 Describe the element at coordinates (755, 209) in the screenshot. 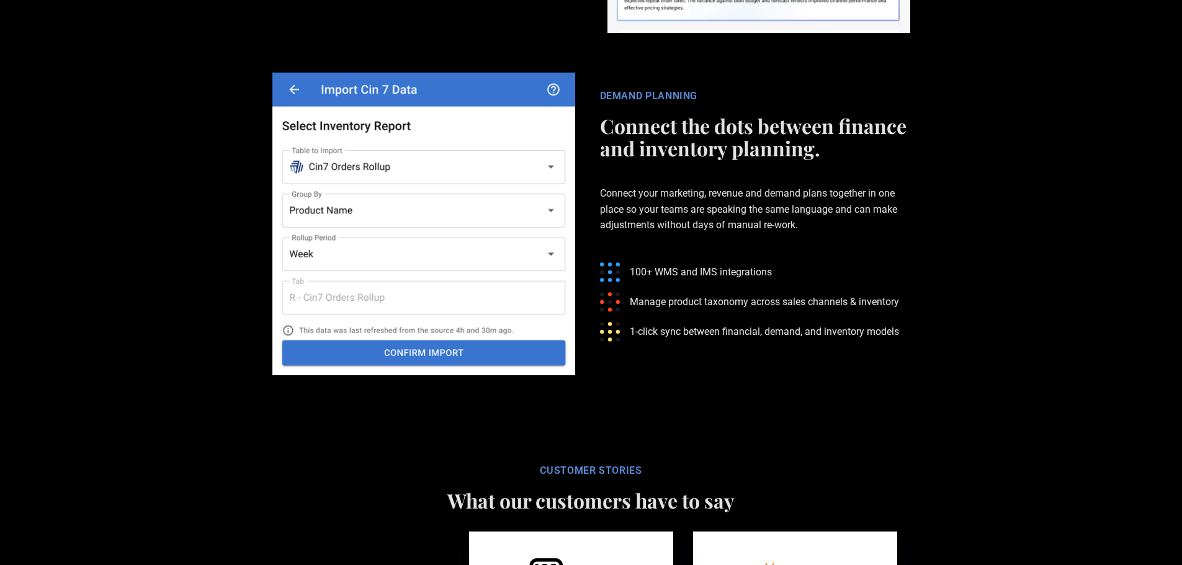

I see `p: Connect your marketing, revenue and demand plans together in one place so your teams are speaking...` at that location.